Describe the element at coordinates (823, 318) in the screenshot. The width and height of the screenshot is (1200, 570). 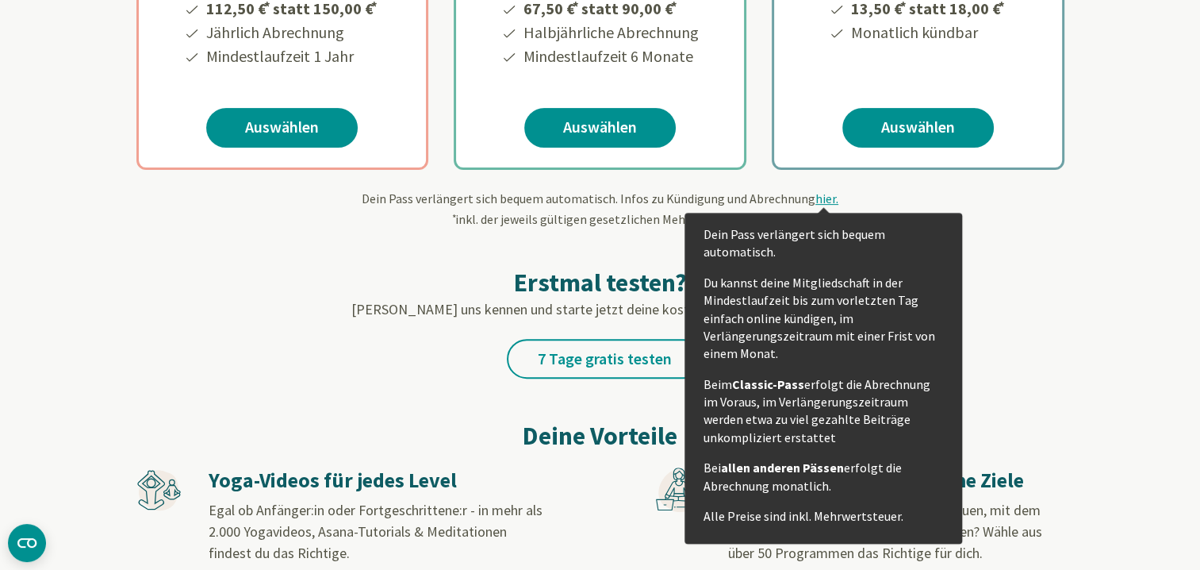
I see `p: Du kannst deine Mitgliedschaft in der Mindestlaufzeit bis zum vorletzten Tag einfach online kündi...` at that location.